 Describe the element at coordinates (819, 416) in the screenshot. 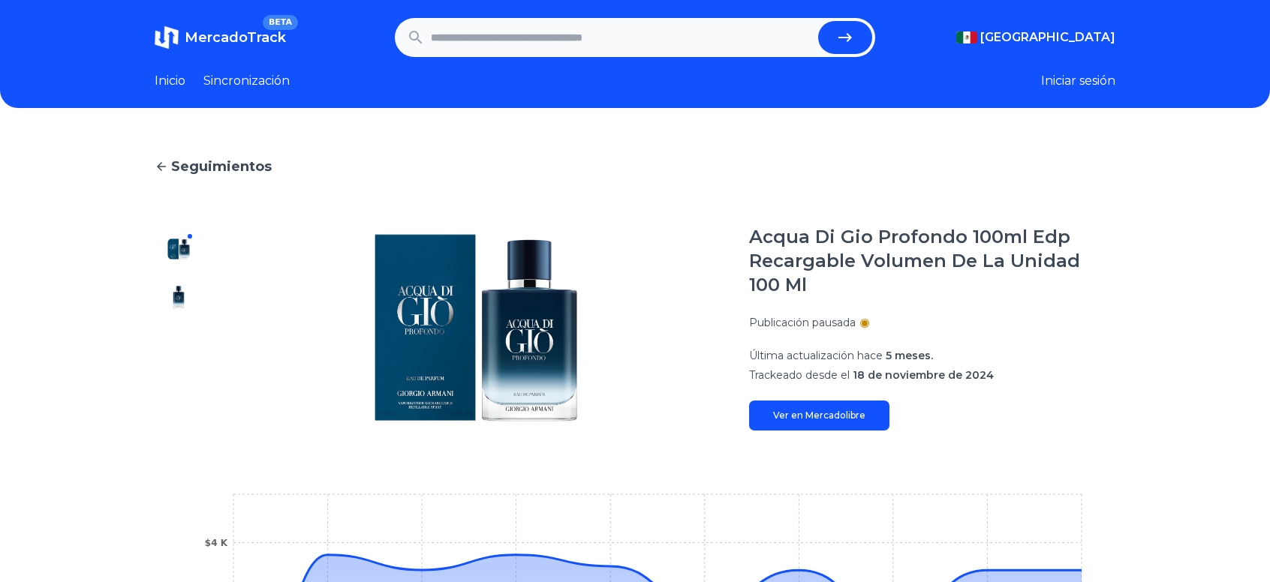

I see `a: Ver en Mercadolibre` at that location.